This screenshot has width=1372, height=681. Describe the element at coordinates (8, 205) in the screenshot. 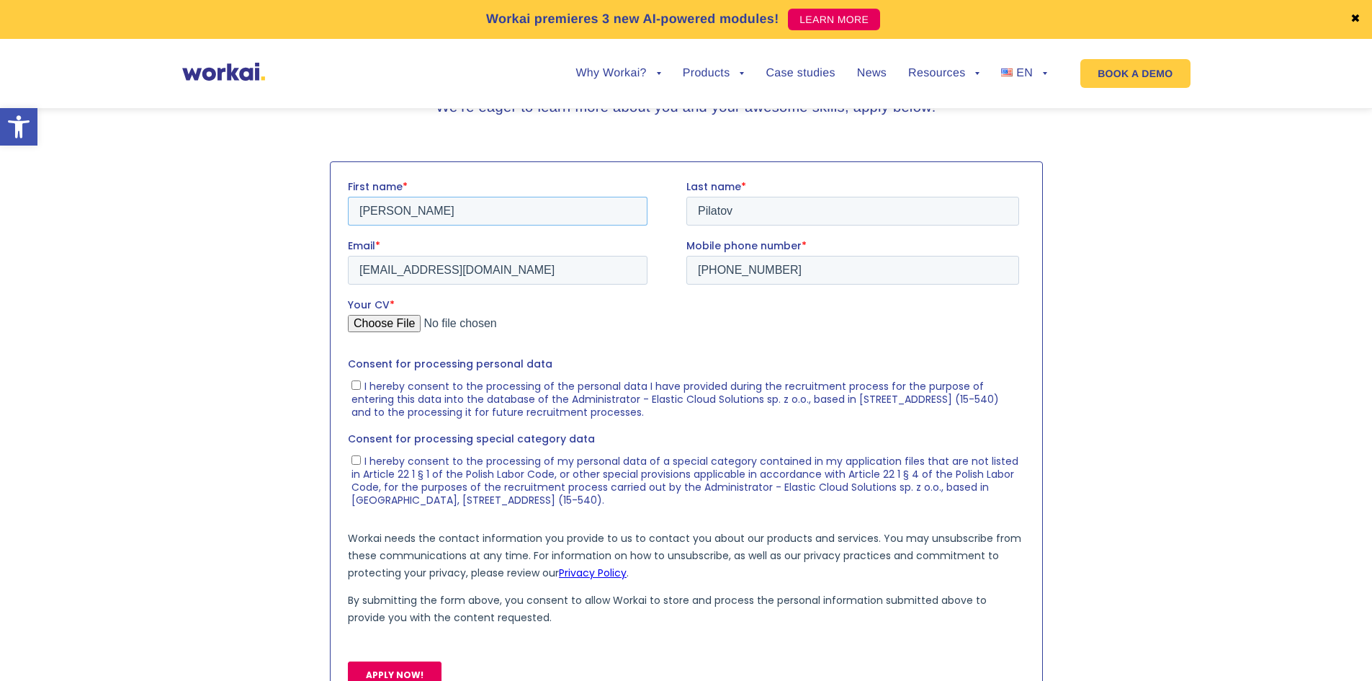

I see `input: I hereby consent to the processing of the personal data I have provided during the recruitment pr...` at that location.